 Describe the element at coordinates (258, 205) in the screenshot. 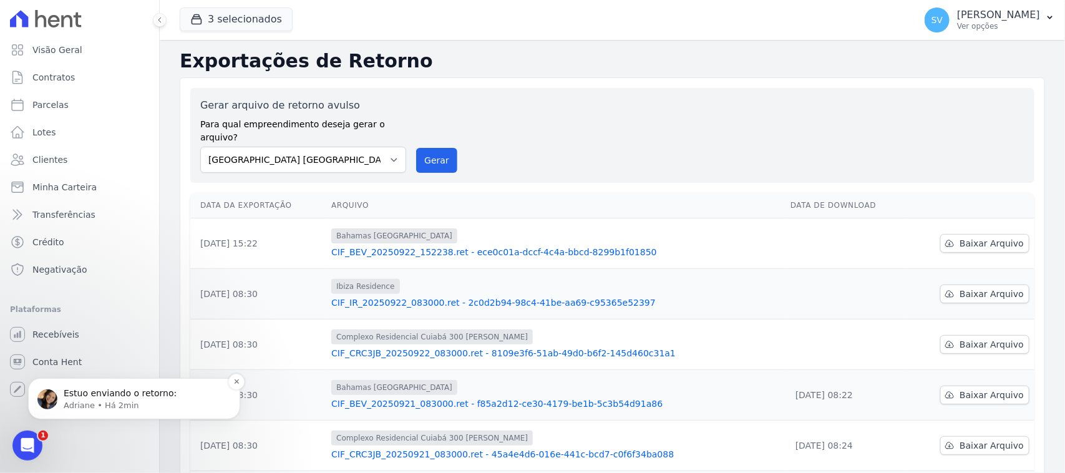

I see `th: Data da Exportação` at that location.